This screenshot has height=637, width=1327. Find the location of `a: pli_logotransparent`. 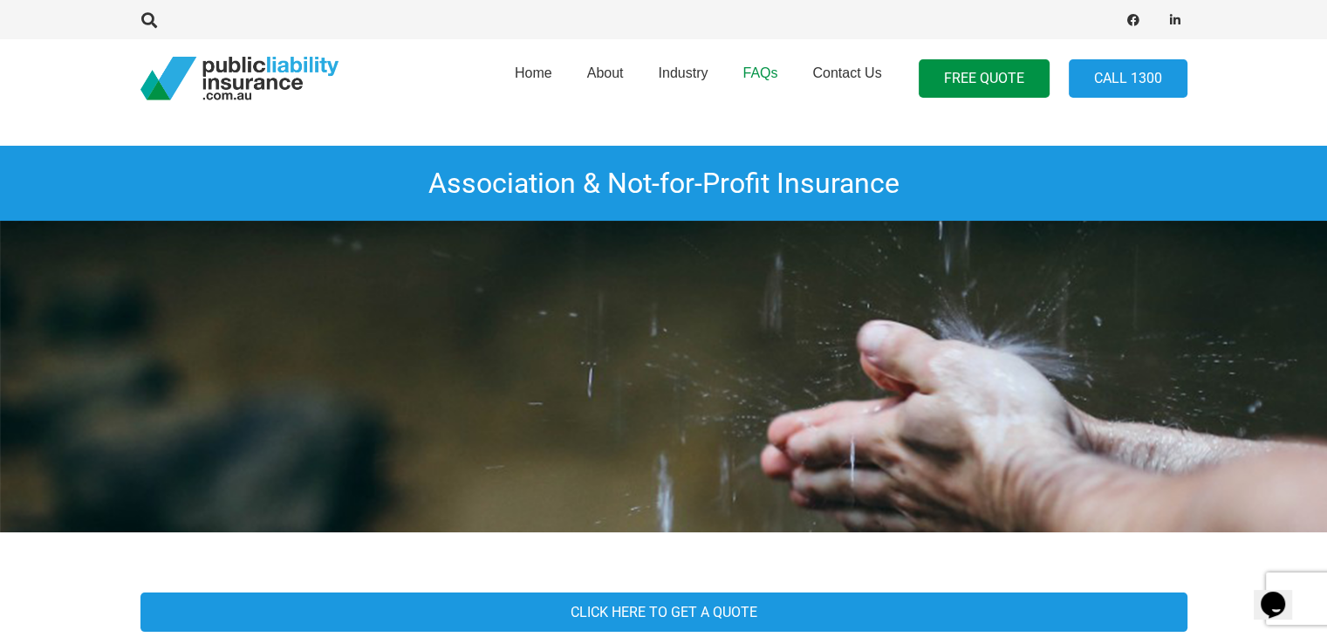

a: pli_logotransparent is located at coordinates (239, 79).